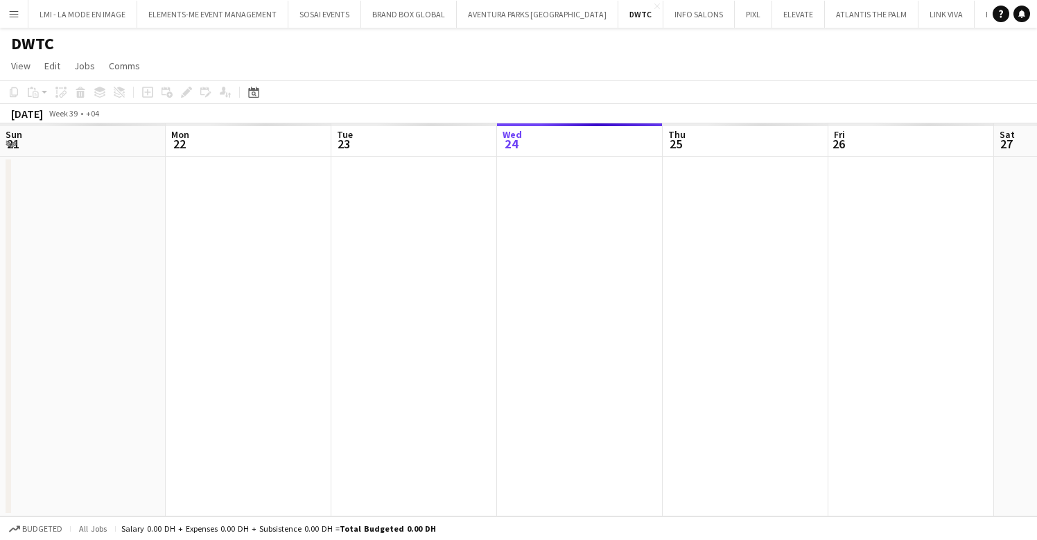 This screenshot has height=540, width=1037. I want to click on button: PIXL, so click(754, 14).